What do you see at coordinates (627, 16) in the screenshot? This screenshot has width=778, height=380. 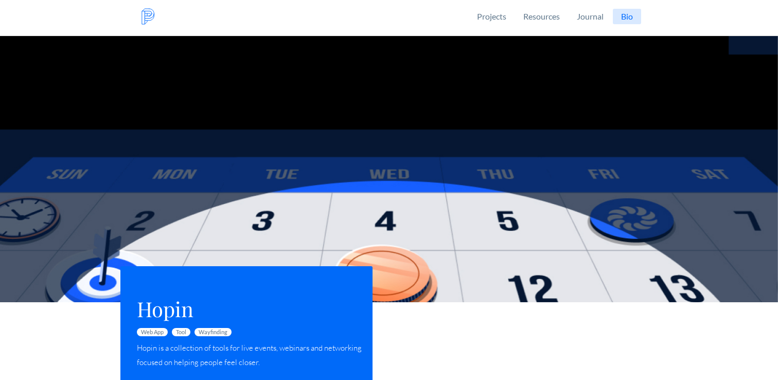 I see `a: Bio` at bounding box center [627, 16].